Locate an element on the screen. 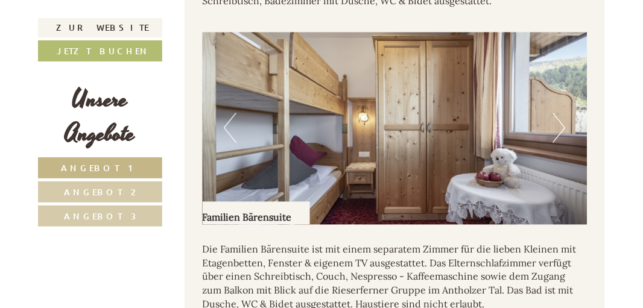 Image resolution: width=643 pixels, height=308 pixels. span: Angebot 1 is located at coordinates (100, 168).